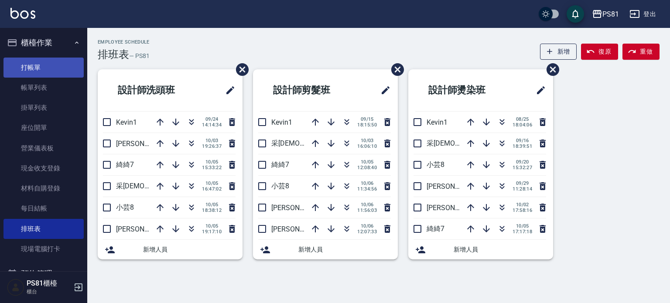 Image resolution: width=670 pixels, height=303 pixels. I want to click on h2: 設計師燙染班, so click(464, 90).